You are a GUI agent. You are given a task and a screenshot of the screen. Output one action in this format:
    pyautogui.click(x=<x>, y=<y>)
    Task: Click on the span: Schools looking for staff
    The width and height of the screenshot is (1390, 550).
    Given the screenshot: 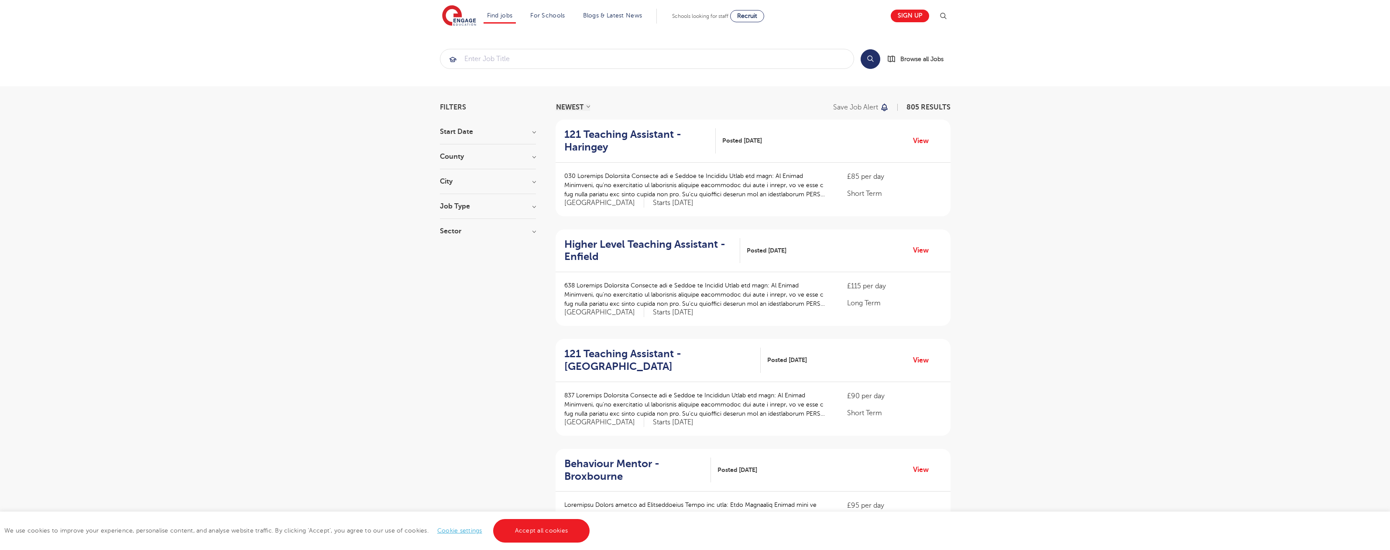 What is the action you would take?
    pyautogui.click(x=700, y=16)
    